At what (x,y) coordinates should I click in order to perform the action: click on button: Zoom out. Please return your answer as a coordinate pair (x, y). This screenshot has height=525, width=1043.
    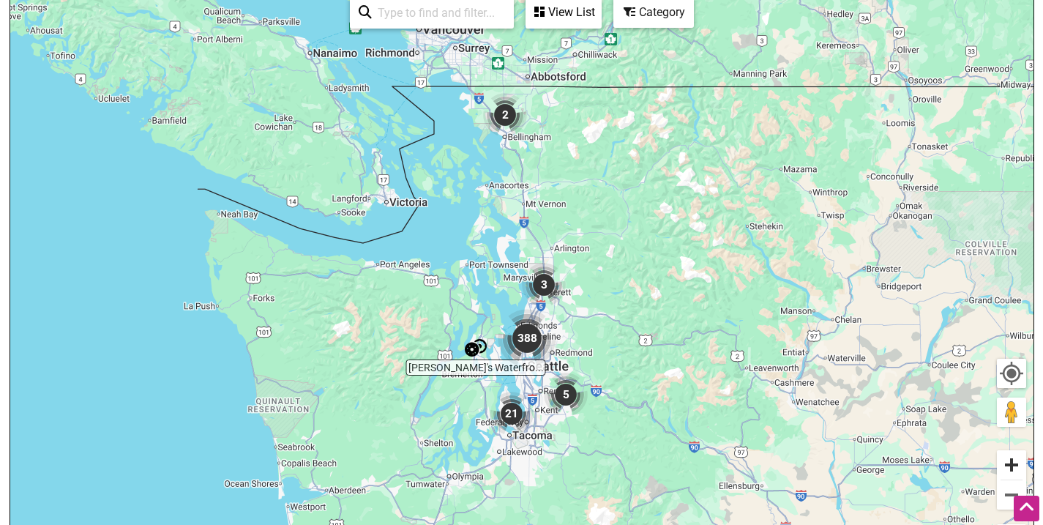
    Looking at the image, I should click on (1012, 495).